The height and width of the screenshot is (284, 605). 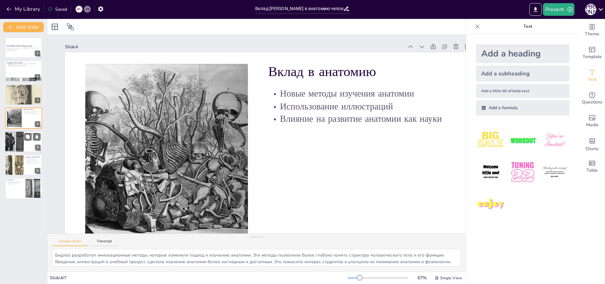 I want to click on div: Add a heading, so click(x=523, y=54).